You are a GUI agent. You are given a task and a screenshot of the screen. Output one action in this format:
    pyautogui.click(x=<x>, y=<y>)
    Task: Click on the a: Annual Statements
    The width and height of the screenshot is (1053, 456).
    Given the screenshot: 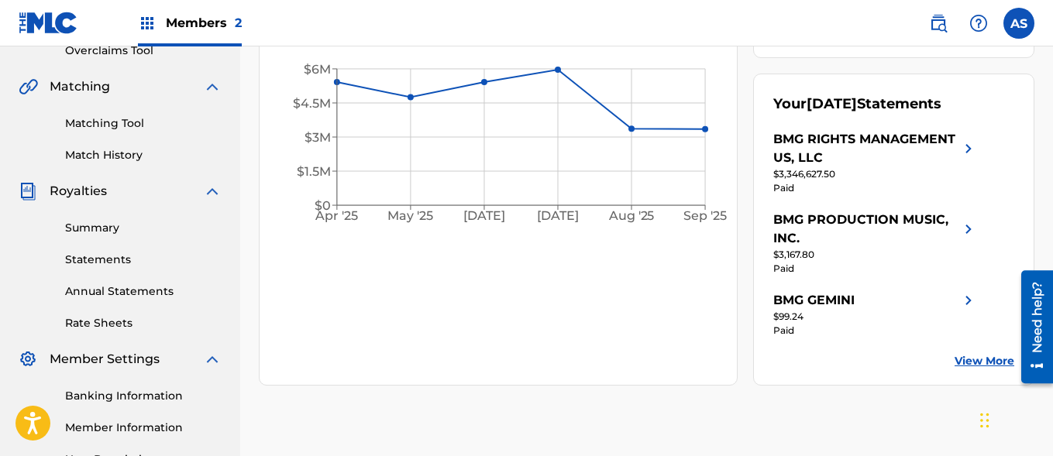 What is the action you would take?
    pyautogui.click(x=143, y=291)
    